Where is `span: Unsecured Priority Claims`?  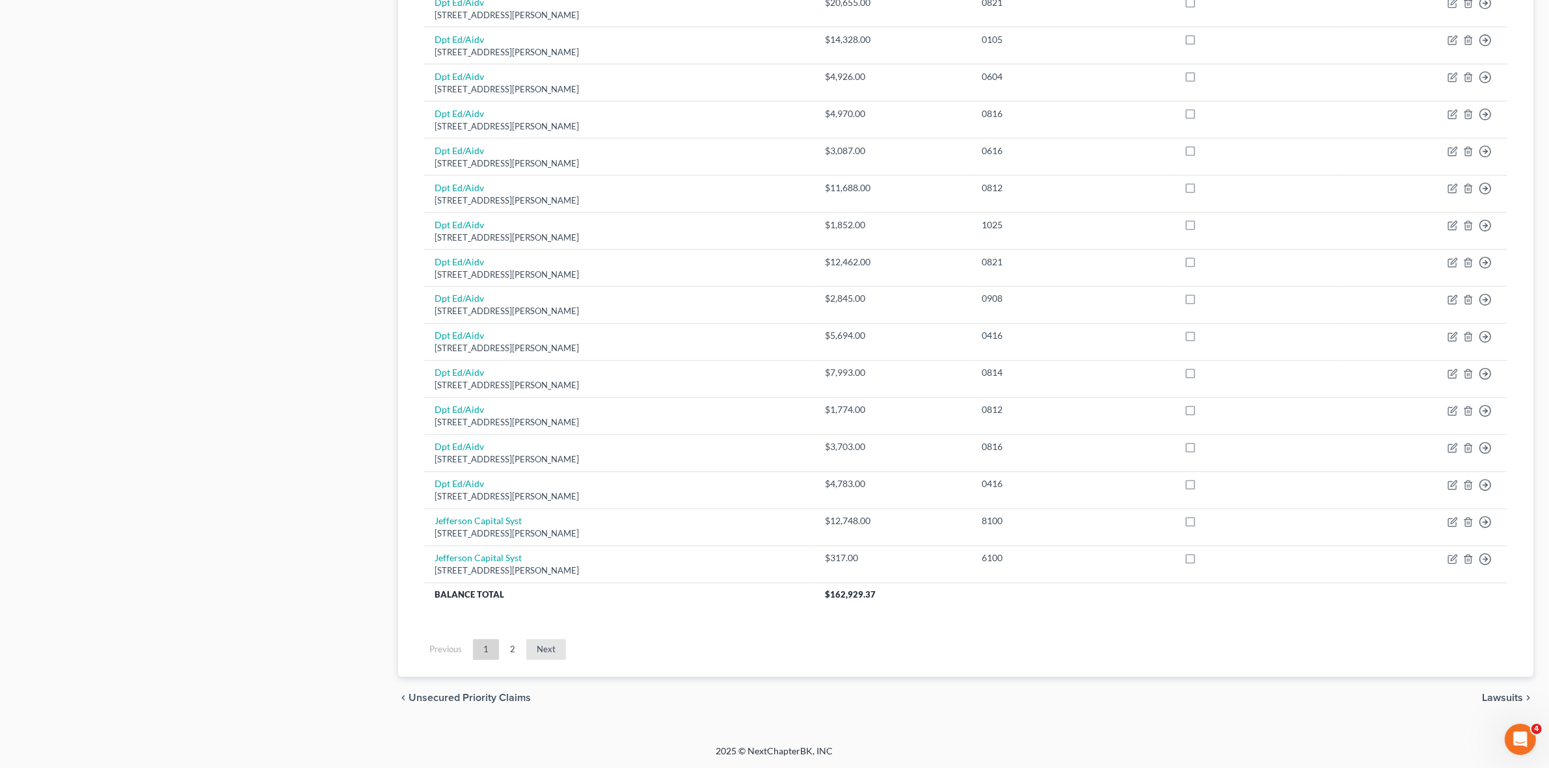
span: Unsecured Priority Claims is located at coordinates (470, 698).